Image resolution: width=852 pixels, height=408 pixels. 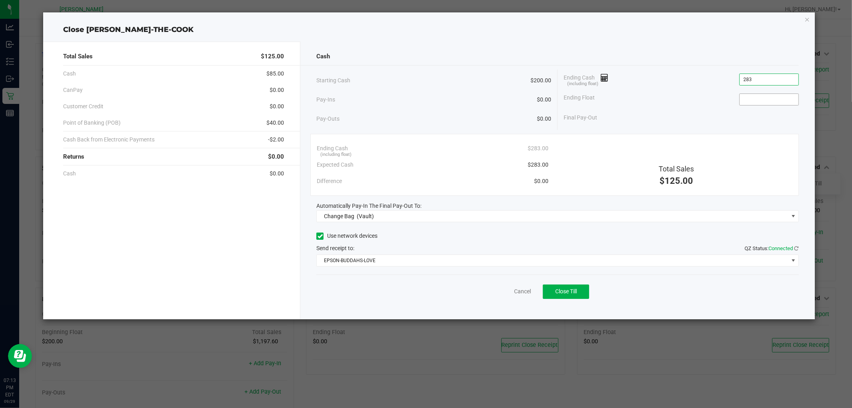 What do you see at coordinates (329, 181) in the screenshot?
I see `span: Difference` at bounding box center [329, 181].